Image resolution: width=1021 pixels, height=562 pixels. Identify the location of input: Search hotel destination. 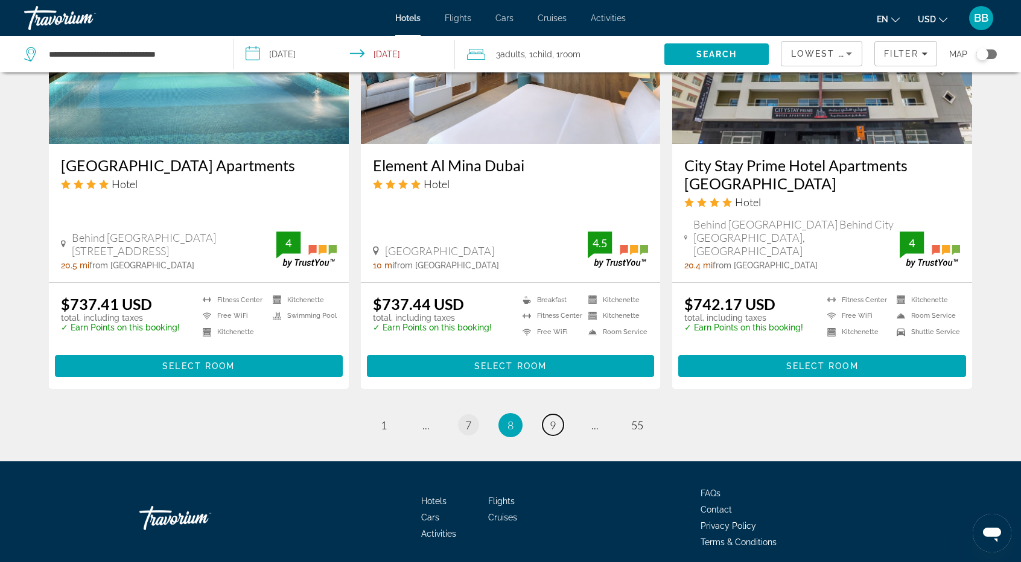
(131, 54).